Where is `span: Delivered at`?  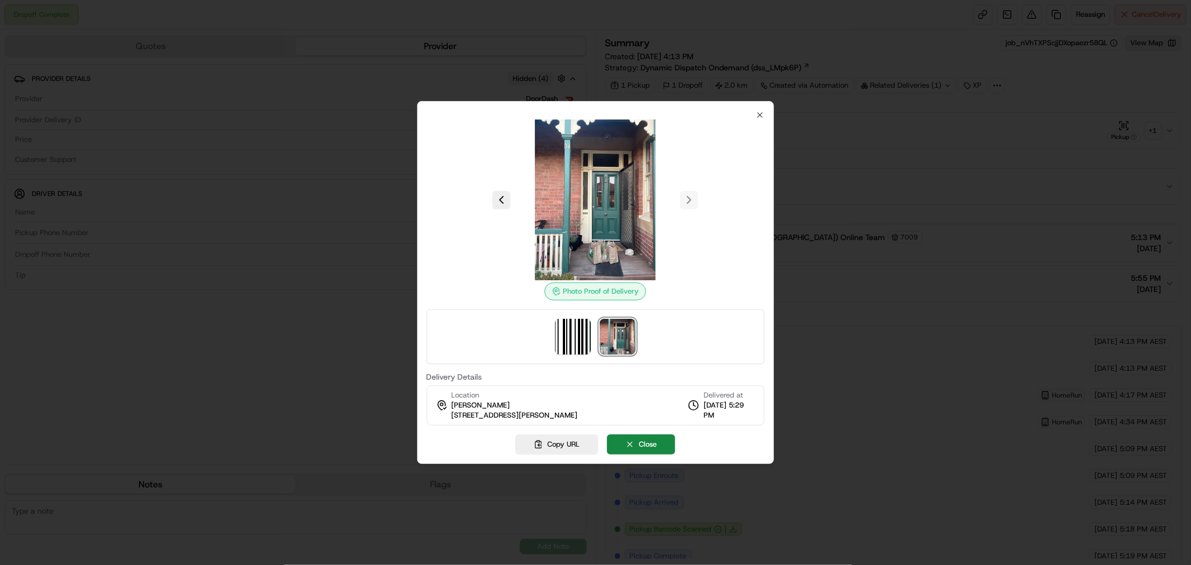
span: Delivered at is located at coordinates (729, 395).